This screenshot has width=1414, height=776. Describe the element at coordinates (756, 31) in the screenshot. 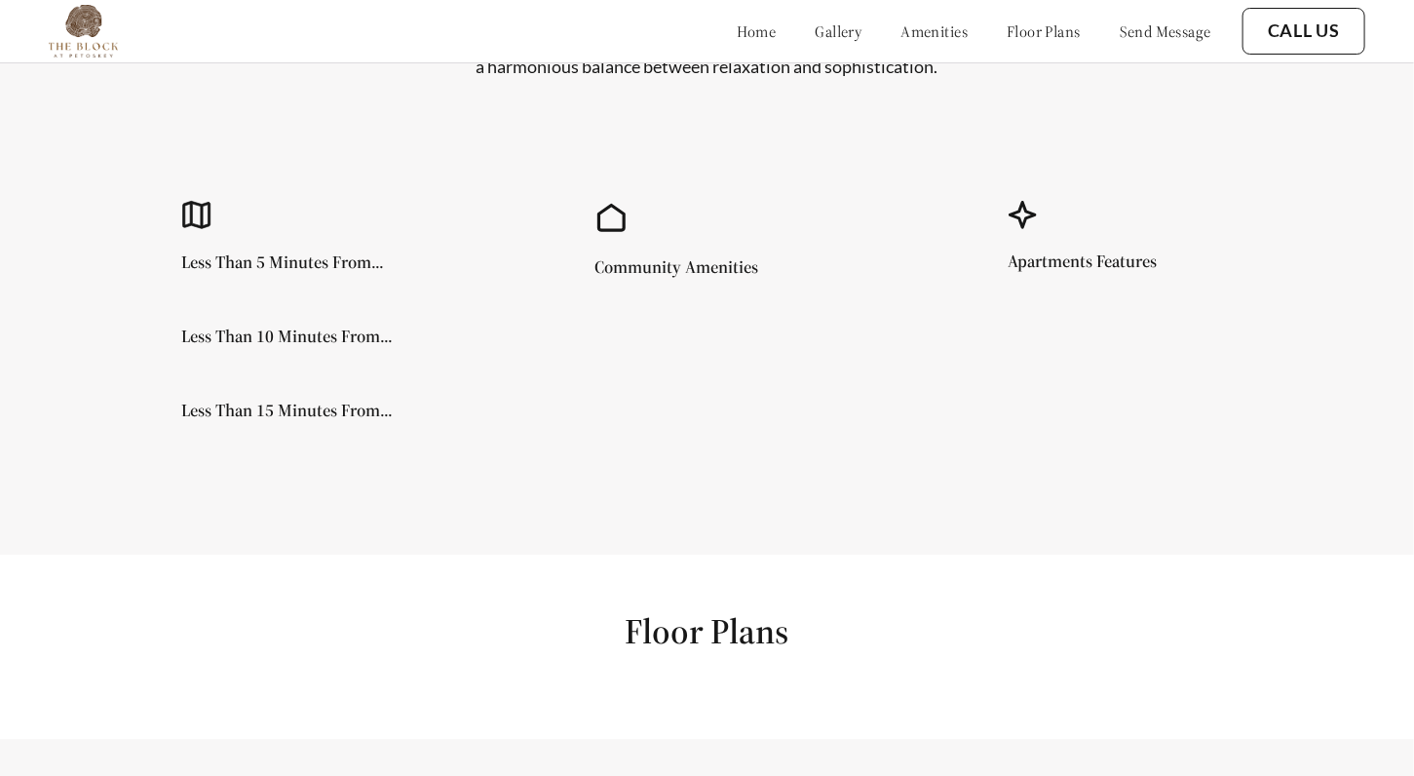

I see `a: home` at that location.